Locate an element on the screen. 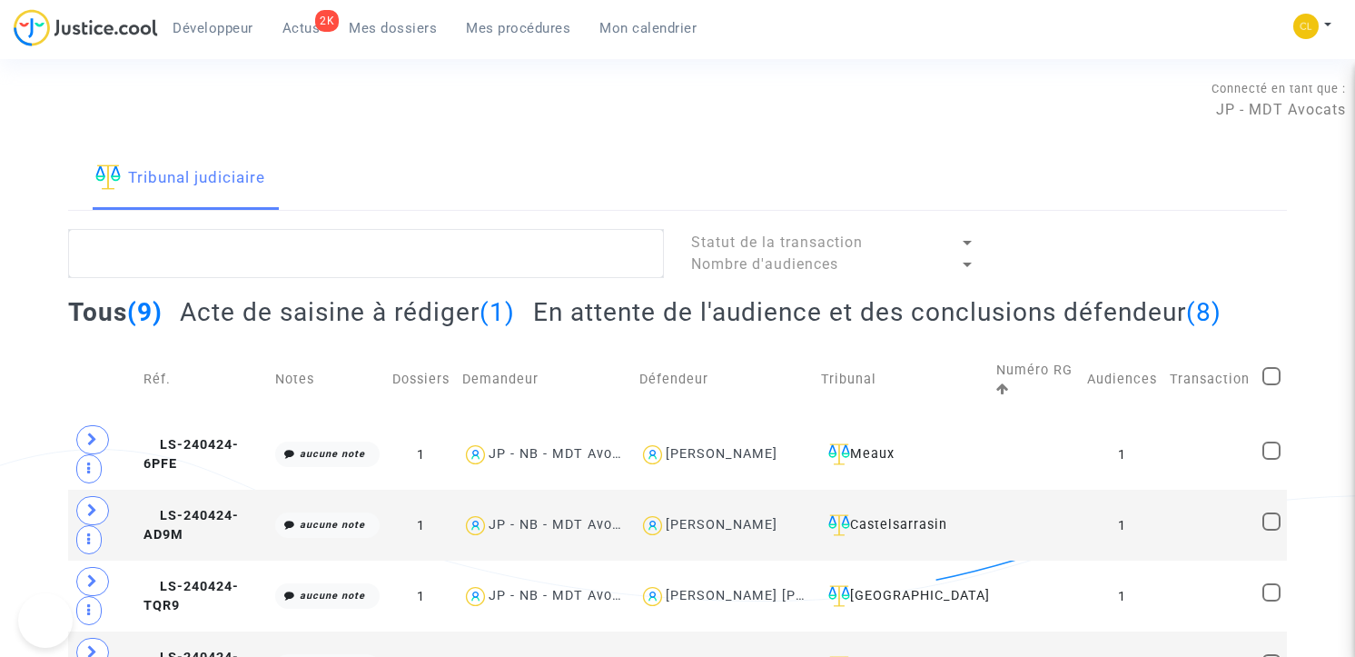 The image size is (1355, 657). td: Défendeur is located at coordinates (724, 380).